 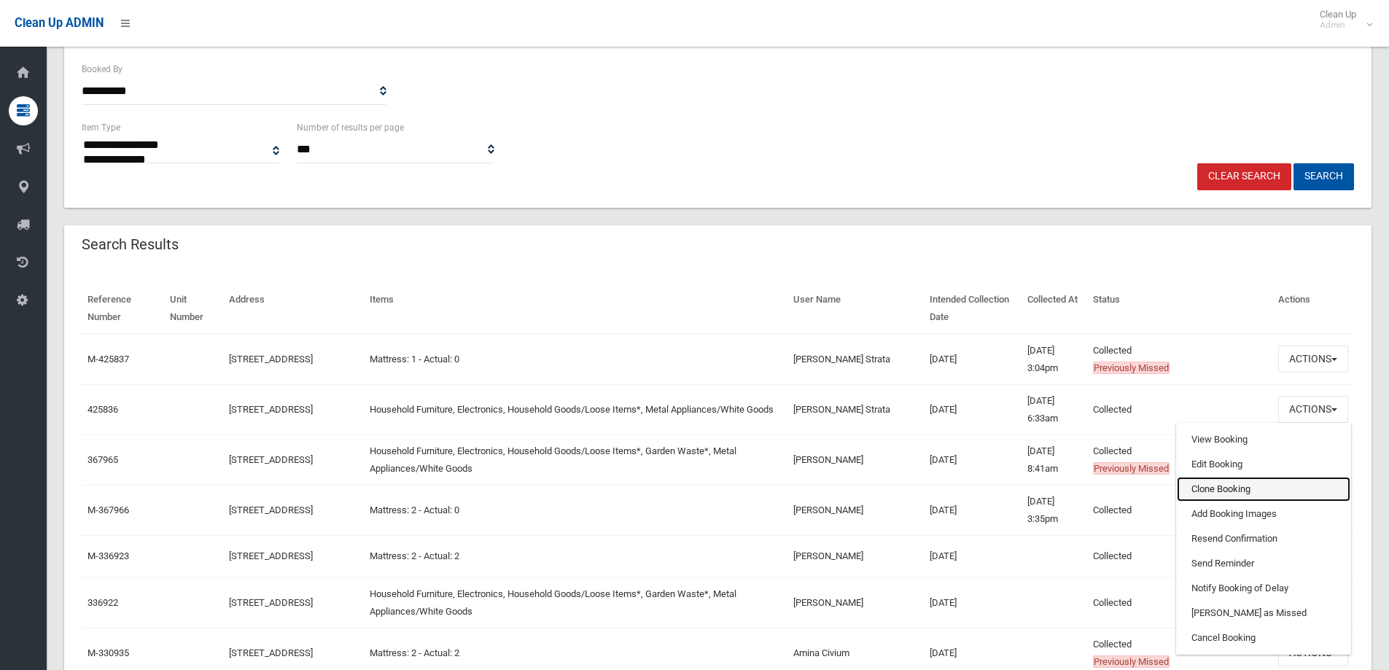 I want to click on th: Collected At, so click(x=1054, y=308).